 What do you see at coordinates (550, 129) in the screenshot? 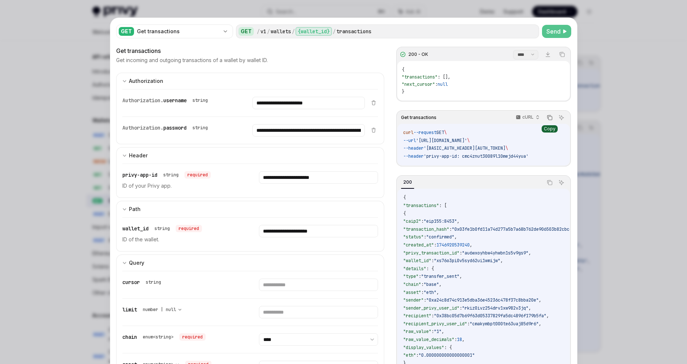
I see `div: Copy` at bounding box center [550, 129].